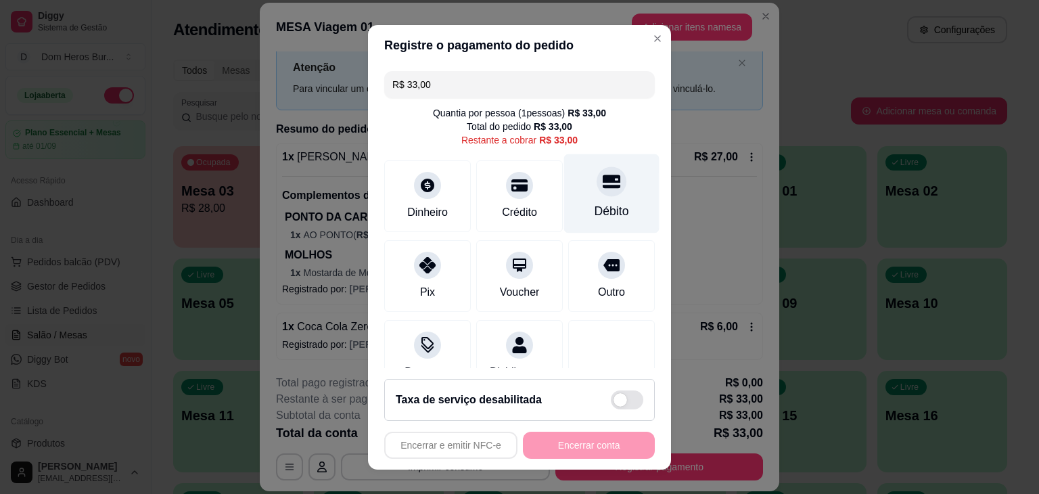  What do you see at coordinates (520, 212) in the screenshot?
I see `div: Crédito` at bounding box center [520, 212].